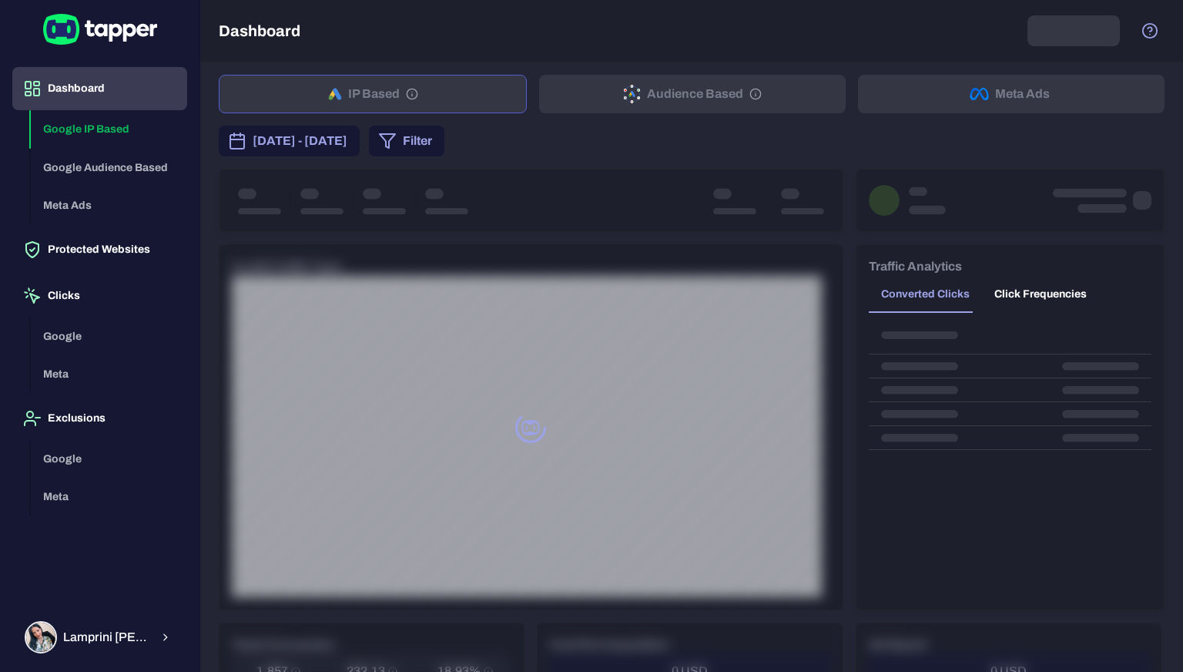 This screenshot has width=1183, height=672. What do you see at coordinates (99, 89) in the screenshot?
I see `button: Dashboard` at bounding box center [99, 89].